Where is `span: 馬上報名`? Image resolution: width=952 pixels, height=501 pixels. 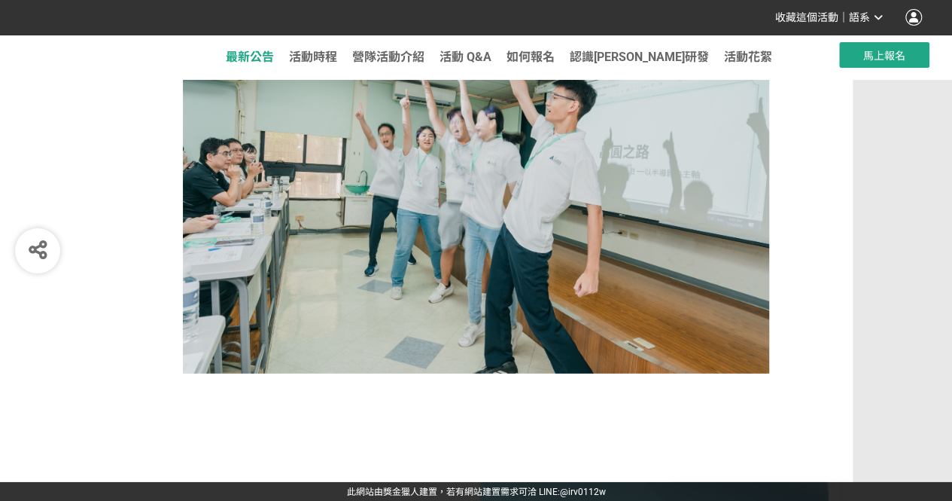 span: 馬上報名 is located at coordinates (885, 56).